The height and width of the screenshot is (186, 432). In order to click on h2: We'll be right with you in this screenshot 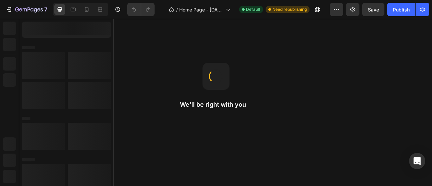, I will do `click(216, 105)`.